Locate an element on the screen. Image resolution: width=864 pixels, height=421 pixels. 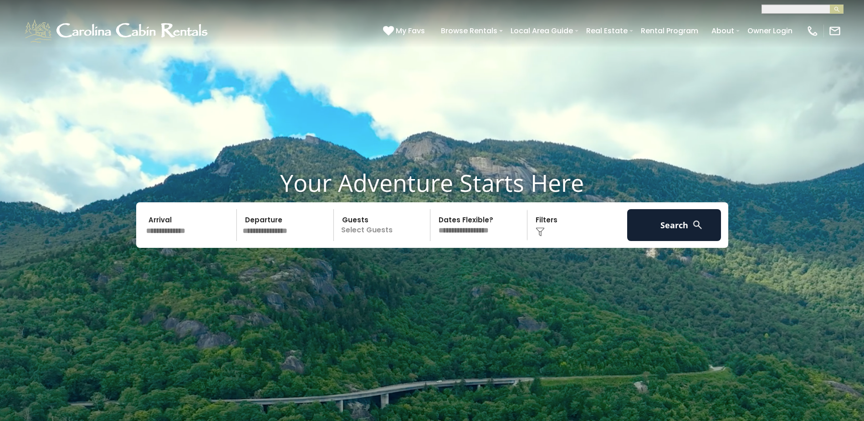
h1: Your Adventure Starts Here is located at coordinates (432, 183).